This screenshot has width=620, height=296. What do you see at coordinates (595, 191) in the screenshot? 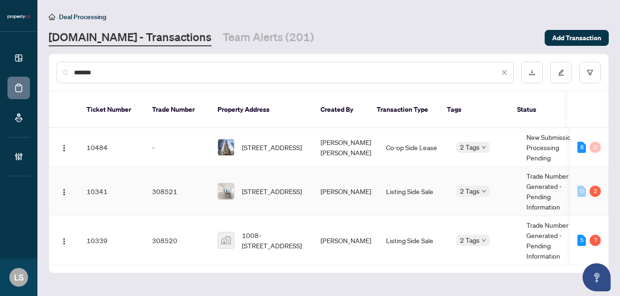
I see `div: 2` at bounding box center [595, 191].